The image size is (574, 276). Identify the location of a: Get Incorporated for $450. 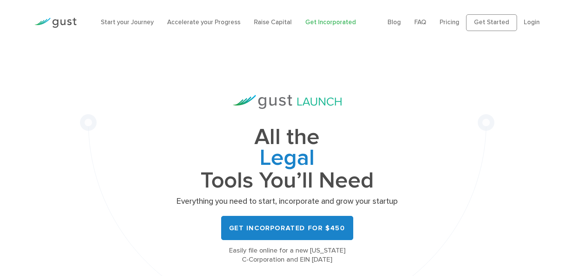
(287, 228).